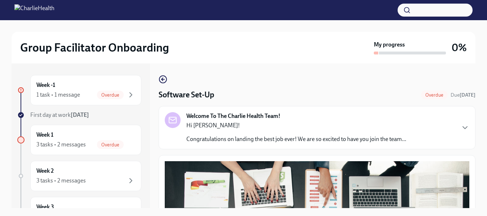 The image size is (487, 216). Describe the element at coordinates (58, 95) in the screenshot. I see `div: 1 task • 1 message` at that location.